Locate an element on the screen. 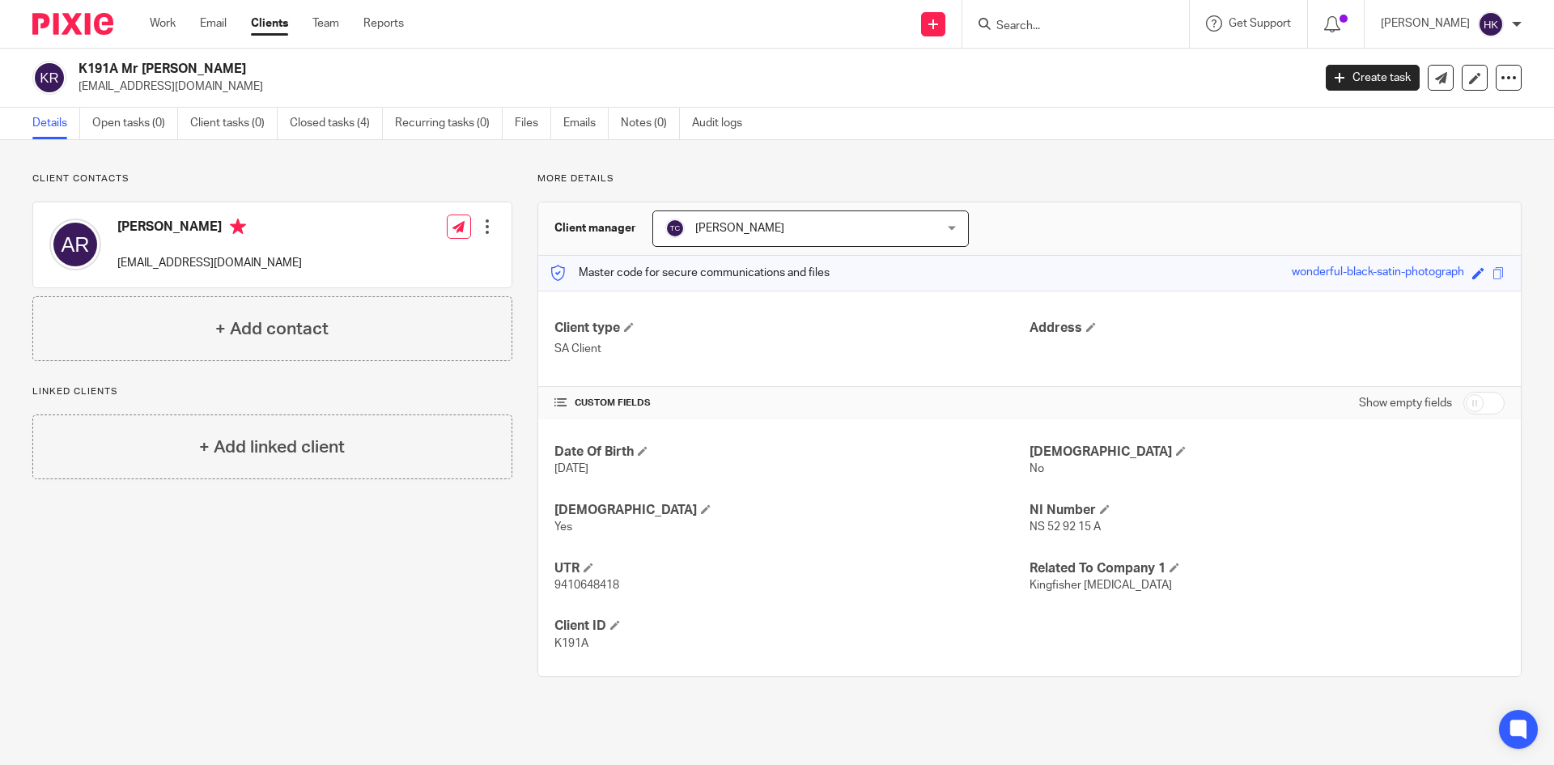 The height and width of the screenshot is (765, 1554). span: Yes is located at coordinates (563, 527).